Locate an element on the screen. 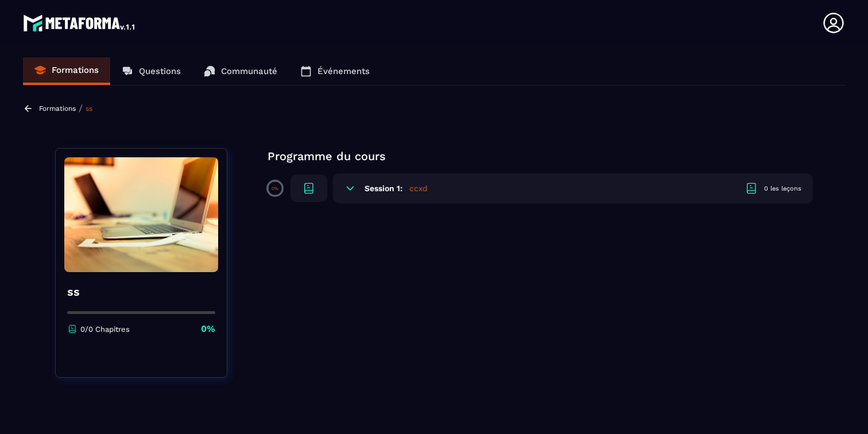 This screenshot has width=868, height=434. h6: Session 1: is located at coordinates (383, 188).